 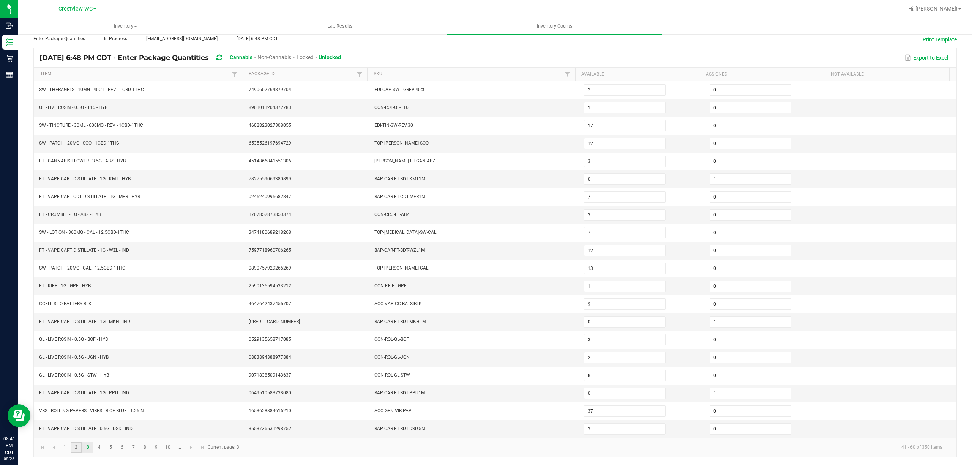 I want to click on span: Inventory, so click(x=125, y=26).